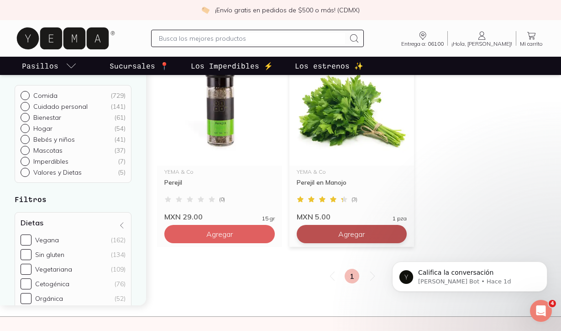  I want to click on div: ( 54 ), so click(120, 128).